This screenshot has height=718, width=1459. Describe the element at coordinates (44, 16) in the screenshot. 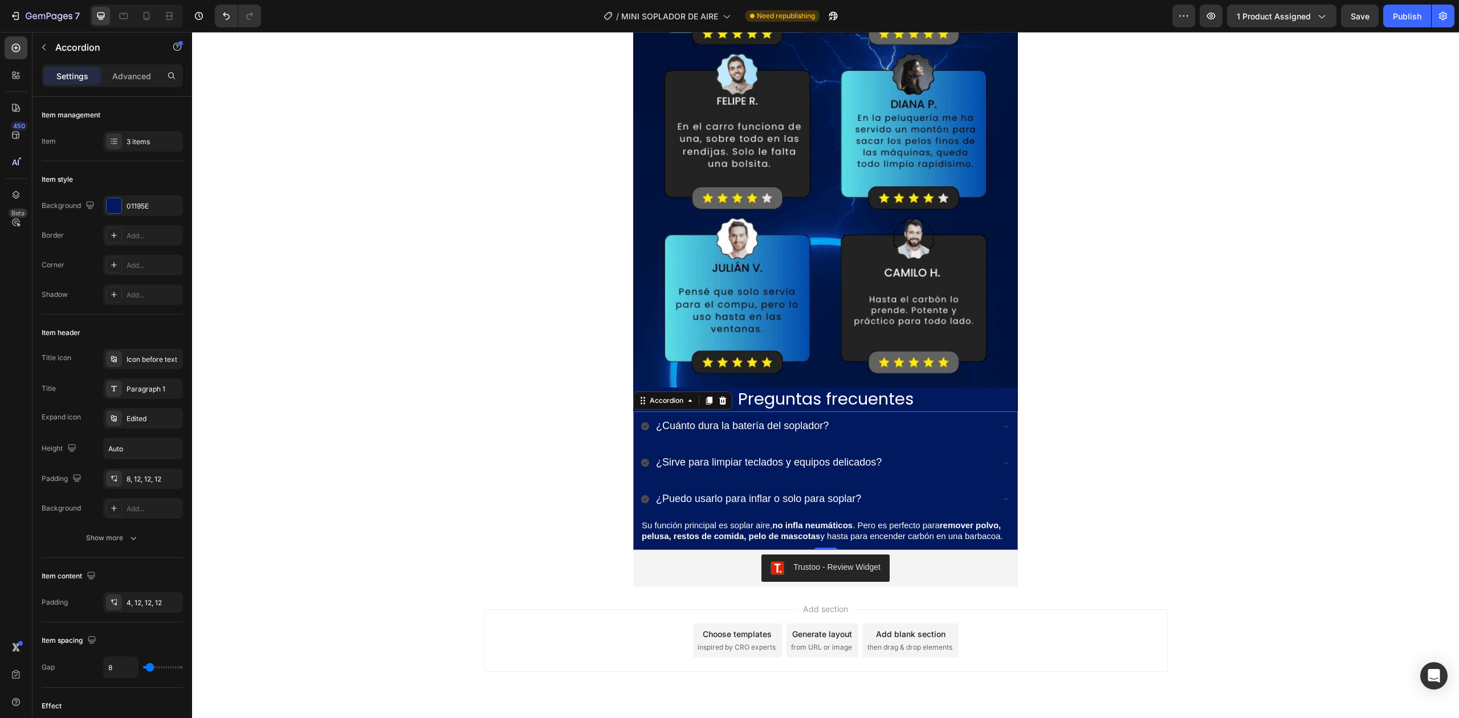

I see `button: 7` at that location.